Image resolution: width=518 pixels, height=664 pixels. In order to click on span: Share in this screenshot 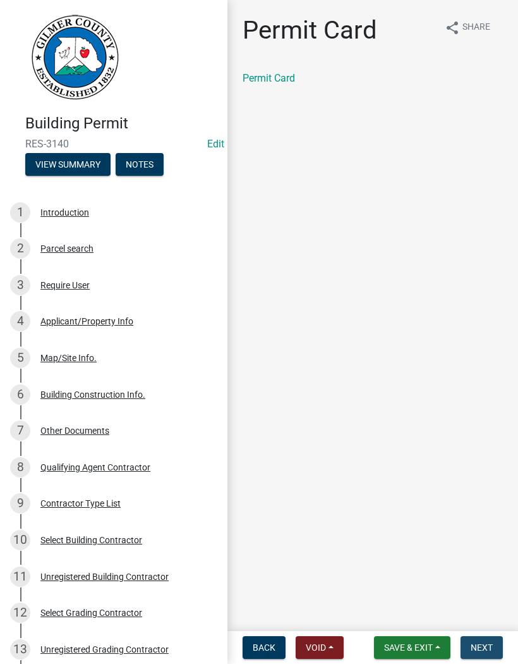, I will do `click(477, 28)`.